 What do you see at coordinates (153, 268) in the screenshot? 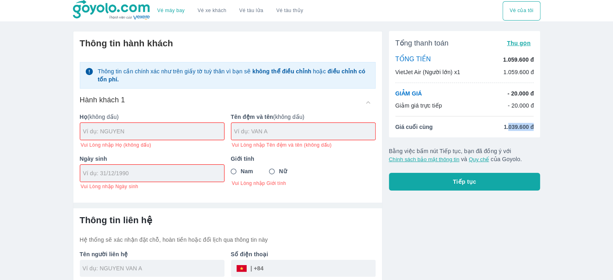
I see `input: Ví dụ: NGUYEN VAN A` at bounding box center [153, 268].